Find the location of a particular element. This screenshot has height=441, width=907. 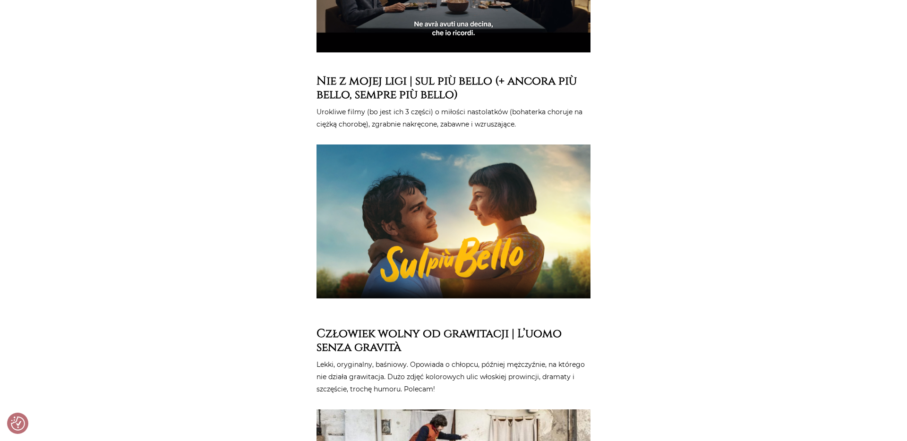

strong: Nie z mojej ligi | sul più bello (+ ancora più bello, sempre più bello) is located at coordinates (447, 88).